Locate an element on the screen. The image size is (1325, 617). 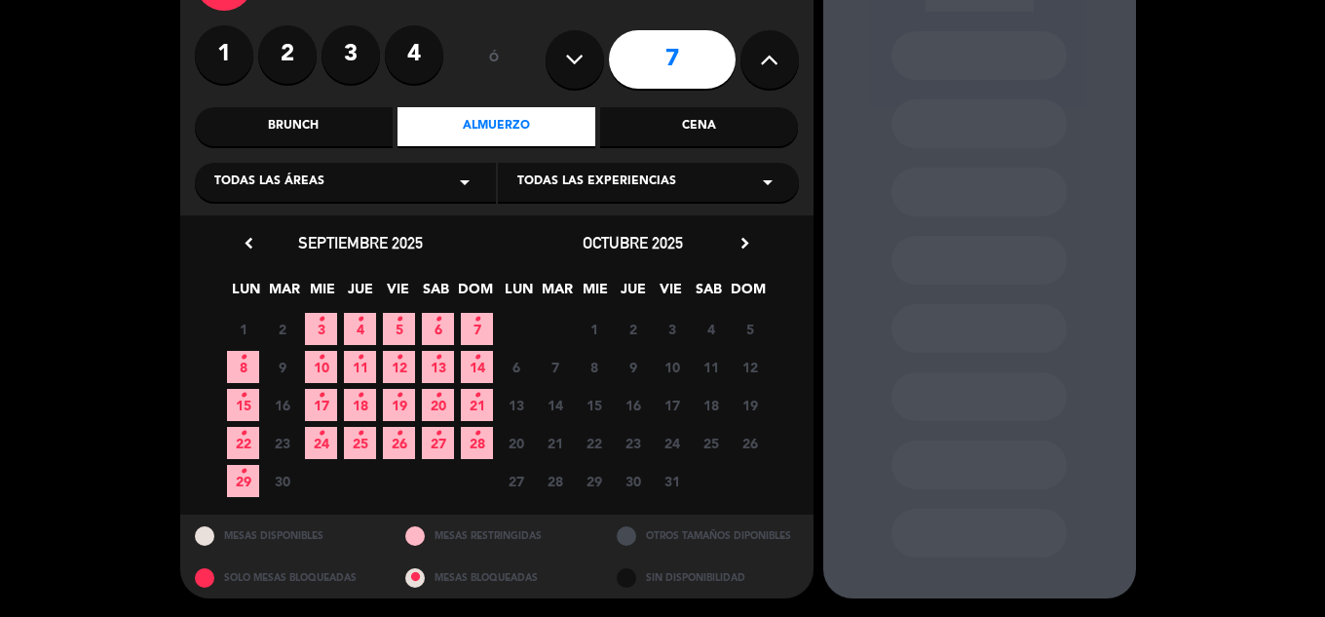
label: 1 is located at coordinates (224, 55).